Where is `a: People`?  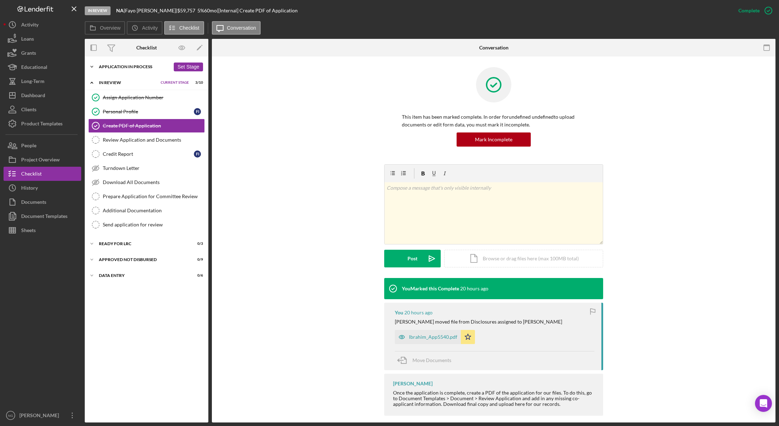 a: People is located at coordinates (42, 145).